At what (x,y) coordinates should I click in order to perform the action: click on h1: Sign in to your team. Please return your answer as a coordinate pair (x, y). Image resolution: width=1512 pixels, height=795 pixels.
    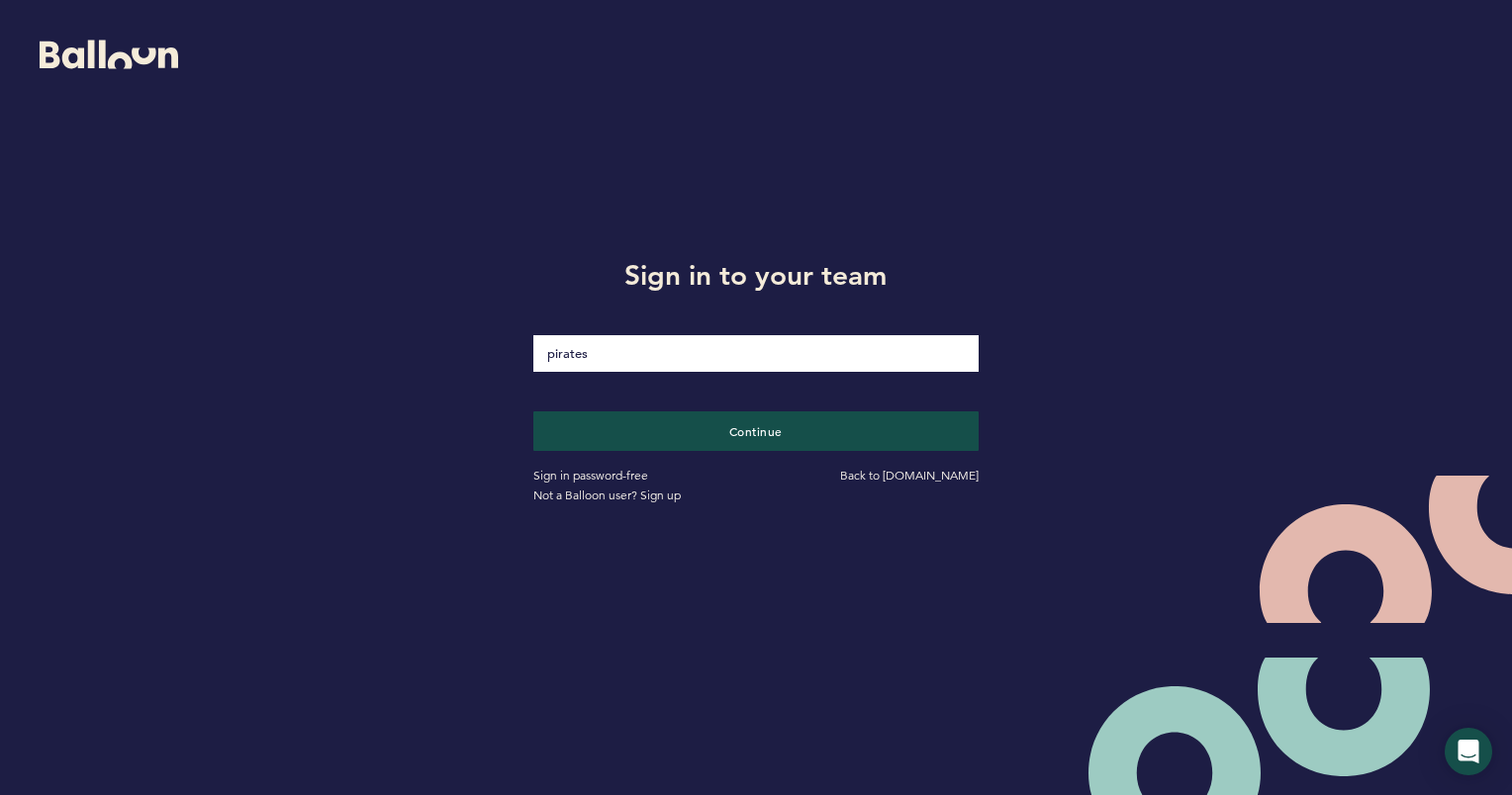
    Looking at the image, I should click on (755, 275).